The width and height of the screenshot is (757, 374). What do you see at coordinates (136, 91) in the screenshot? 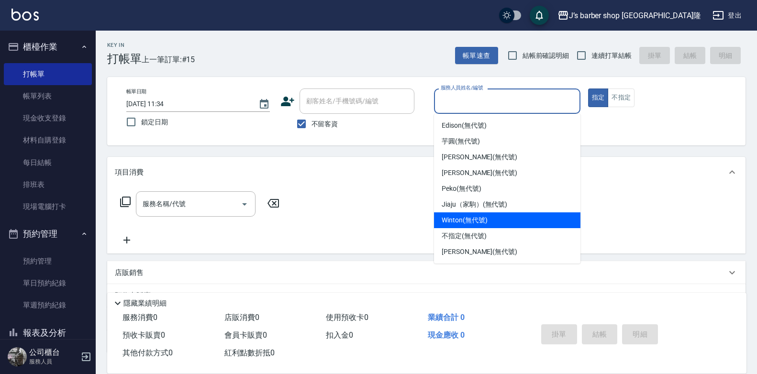
I see `label: 帳單日期` at bounding box center [136, 91].